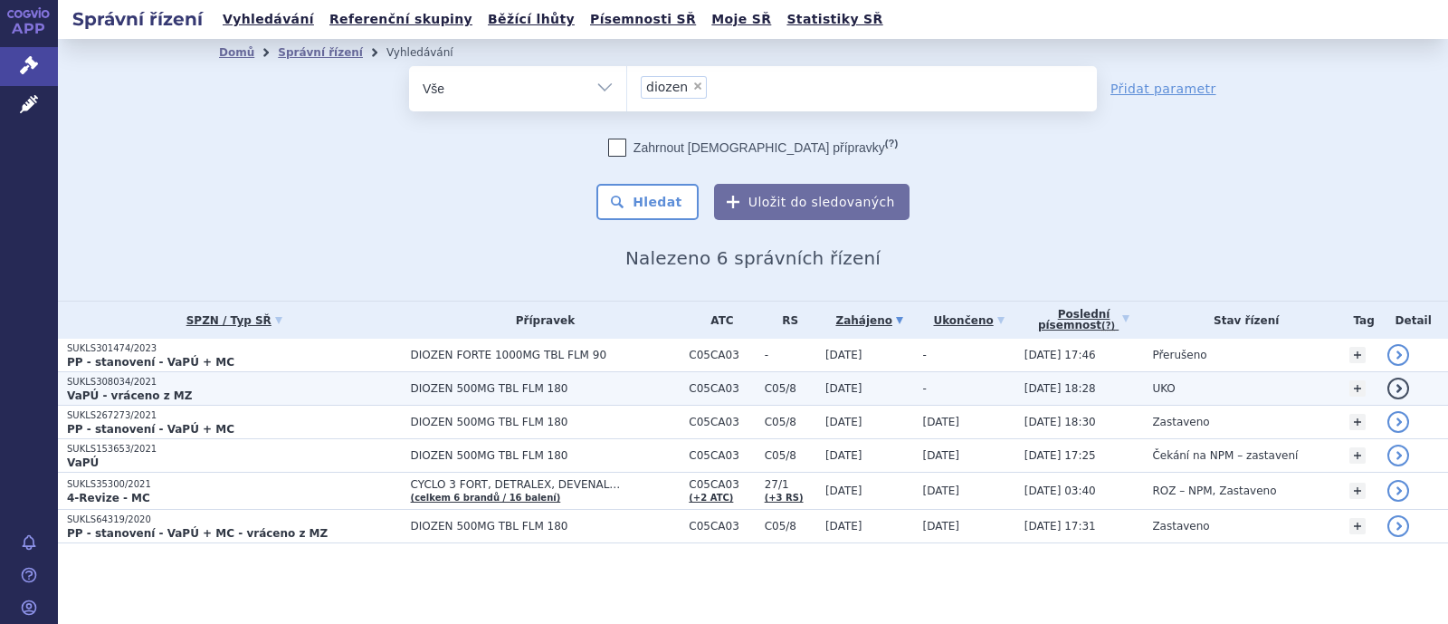 The height and width of the screenshot is (624, 1448). Describe the element at coordinates (790, 484) in the screenshot. I see `span: 27/1` at that location.